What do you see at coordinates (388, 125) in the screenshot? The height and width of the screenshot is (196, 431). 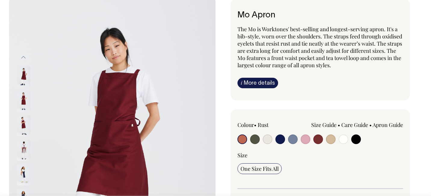 I see `a: Apron Guide` at bounding box center [388, 125].